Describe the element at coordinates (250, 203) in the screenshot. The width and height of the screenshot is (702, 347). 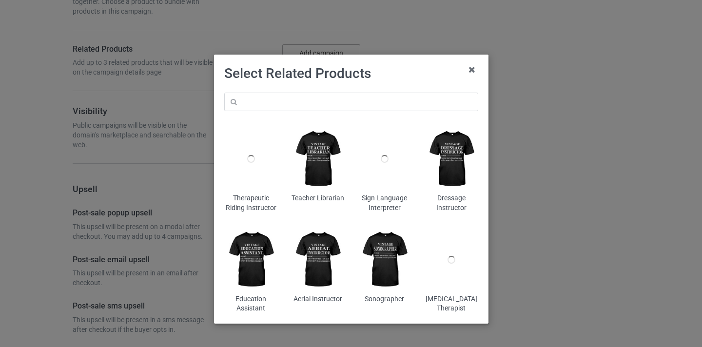
I see `div: Therapeutic Riding Instructor` at that location.